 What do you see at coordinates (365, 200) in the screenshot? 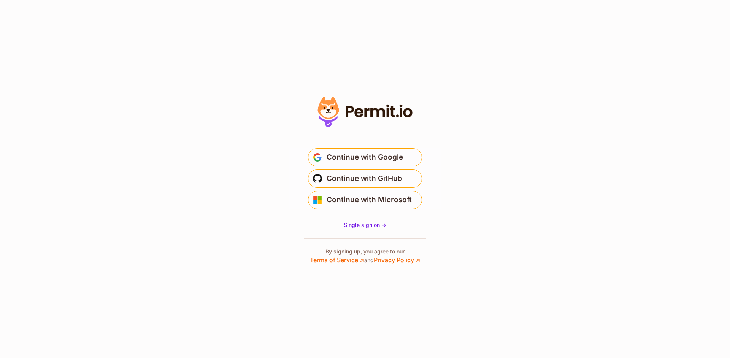
I see `button: Continue with Microsoft` at bounding box center [365, 200].